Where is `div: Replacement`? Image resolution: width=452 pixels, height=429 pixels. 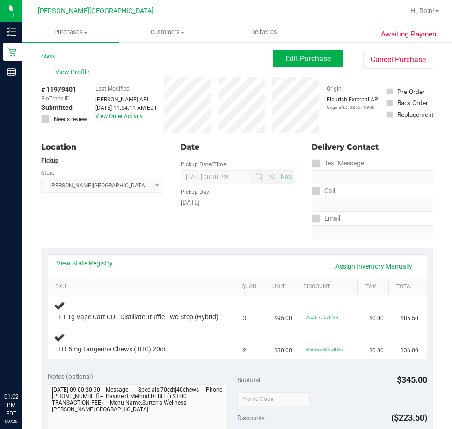 div: Replacement is located at coordinates (415, 115).